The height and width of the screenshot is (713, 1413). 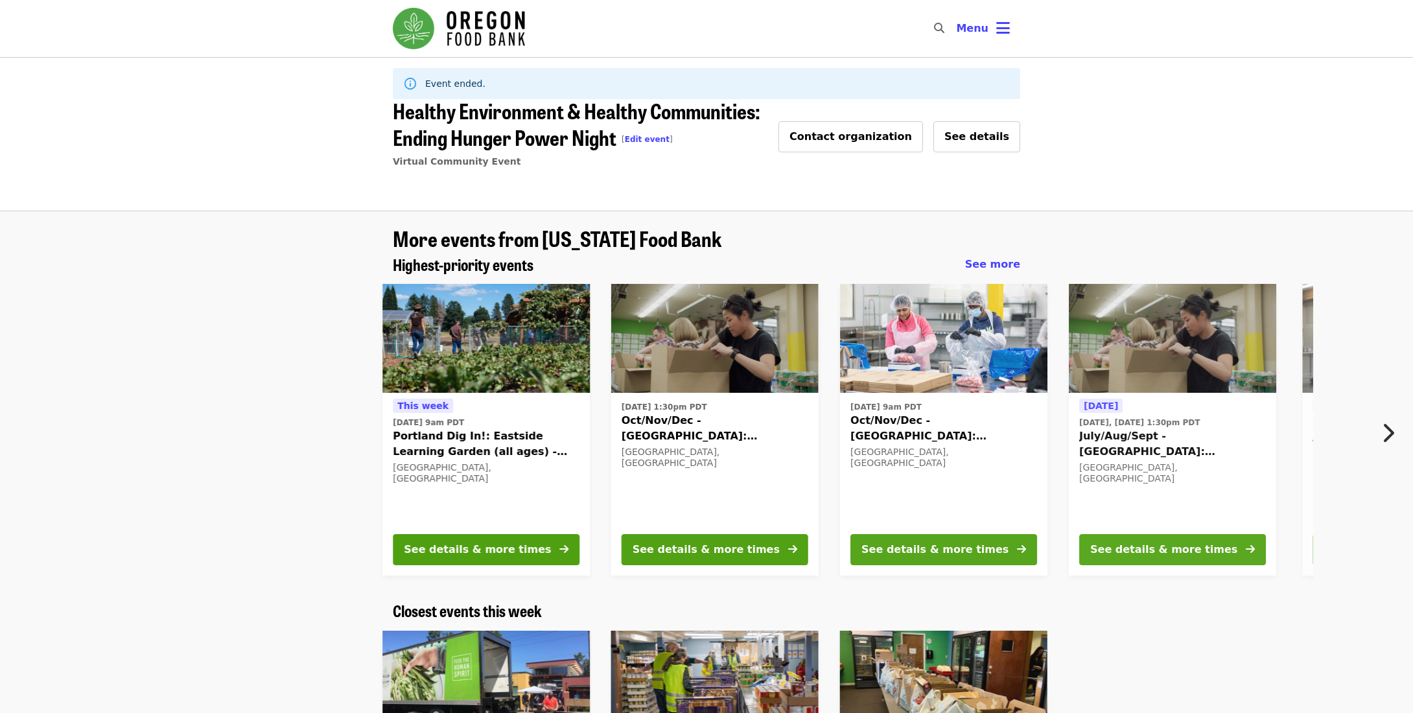 I want to click on span: Virtual Community Event, so click(x=456, y=161).